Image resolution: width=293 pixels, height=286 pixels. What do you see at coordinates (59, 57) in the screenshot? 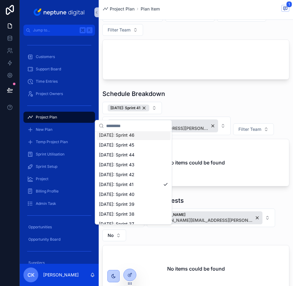
I see `a: Customers` at bounding box center [59, 57].